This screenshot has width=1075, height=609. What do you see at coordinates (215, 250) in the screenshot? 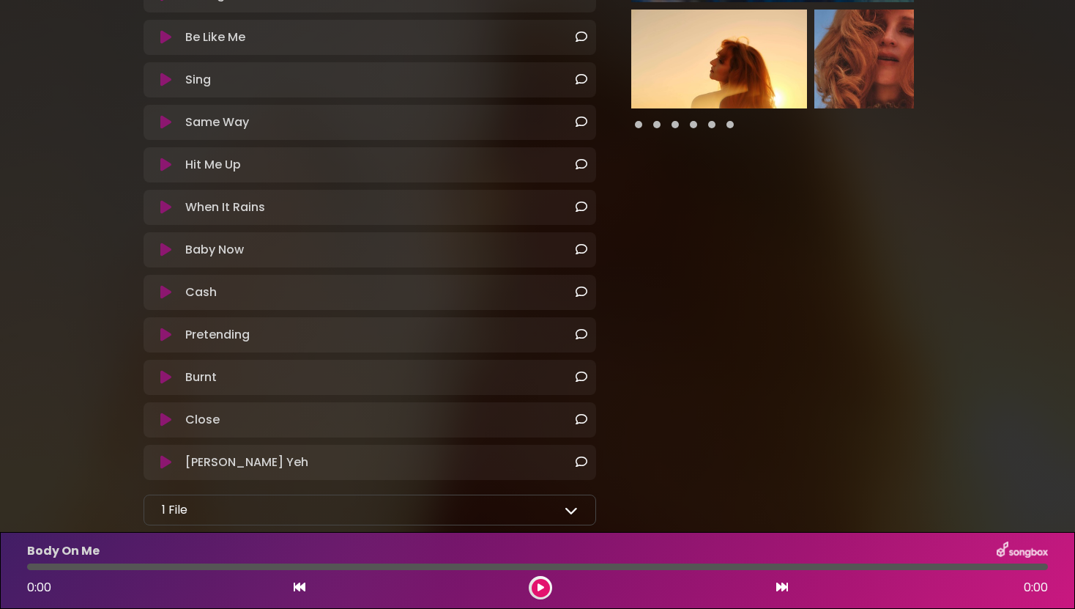
I see `p: Baby Now` at bounding box center [215, 250].